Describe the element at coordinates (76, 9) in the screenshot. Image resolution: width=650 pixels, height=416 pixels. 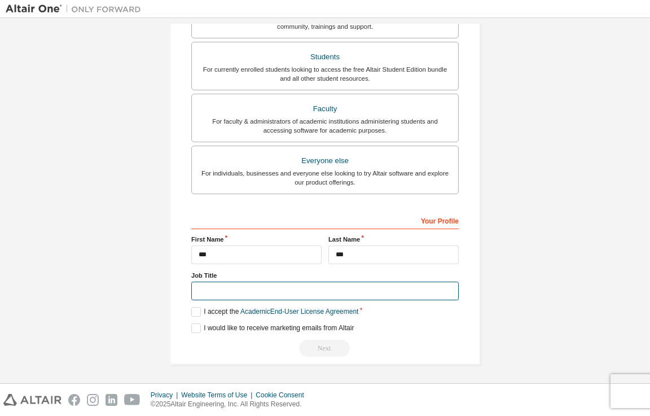
I see `img: Altair One` at that location.